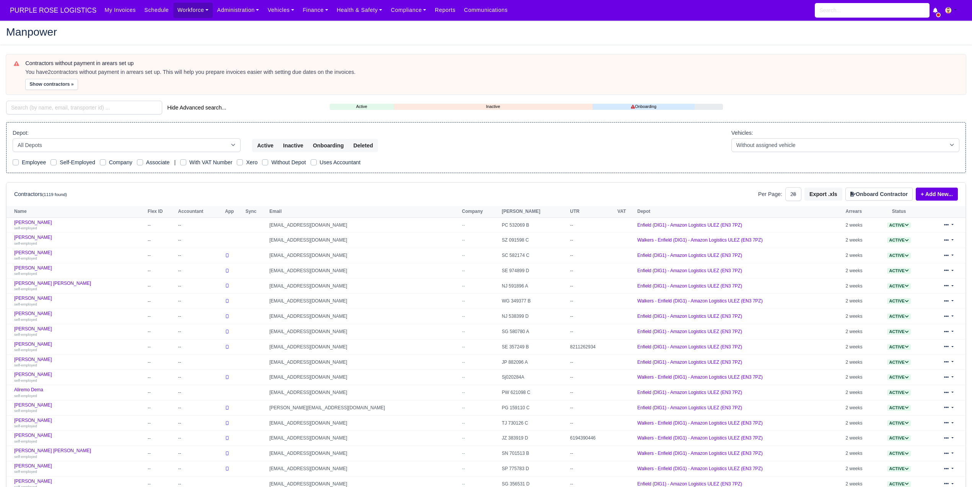  What do you see at coordinates (120, 10) in the screenshot?
I see `a: My Invoices` at bounding box center [120, 10].